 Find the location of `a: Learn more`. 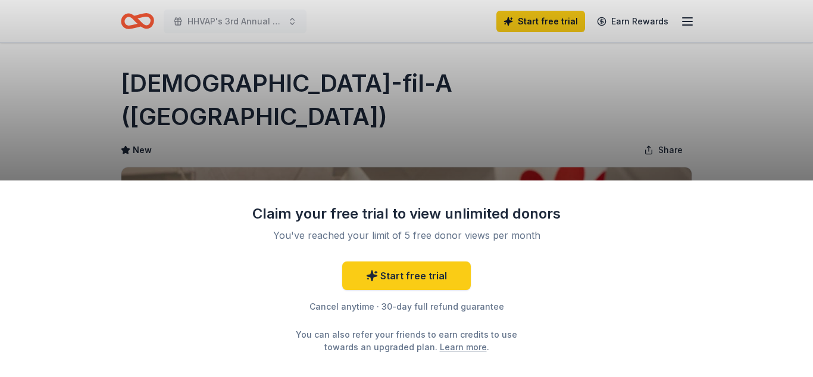

a: Learn more is located at coordinates (463, 347).